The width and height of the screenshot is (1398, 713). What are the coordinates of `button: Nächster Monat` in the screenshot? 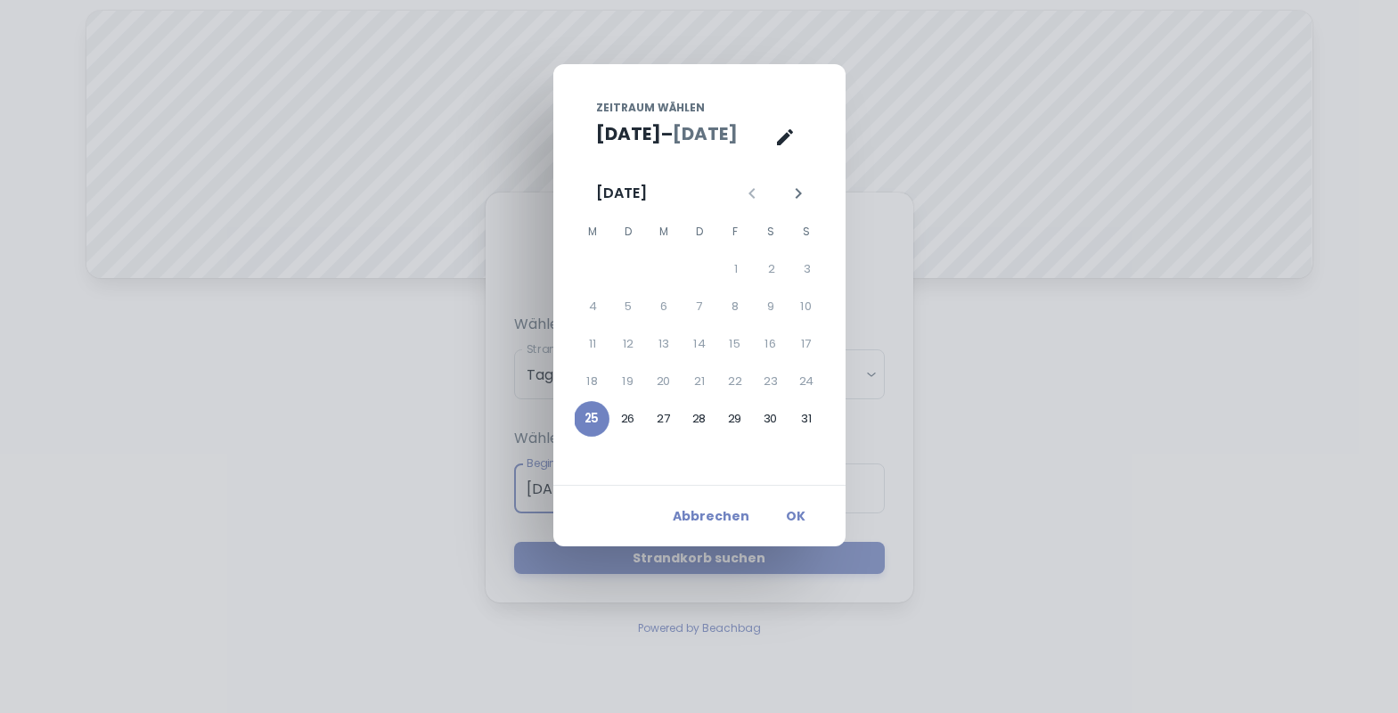 It's located at (799, 193).